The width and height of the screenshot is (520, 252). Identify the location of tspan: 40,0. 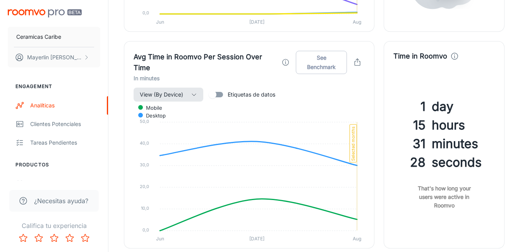
(144, 143).